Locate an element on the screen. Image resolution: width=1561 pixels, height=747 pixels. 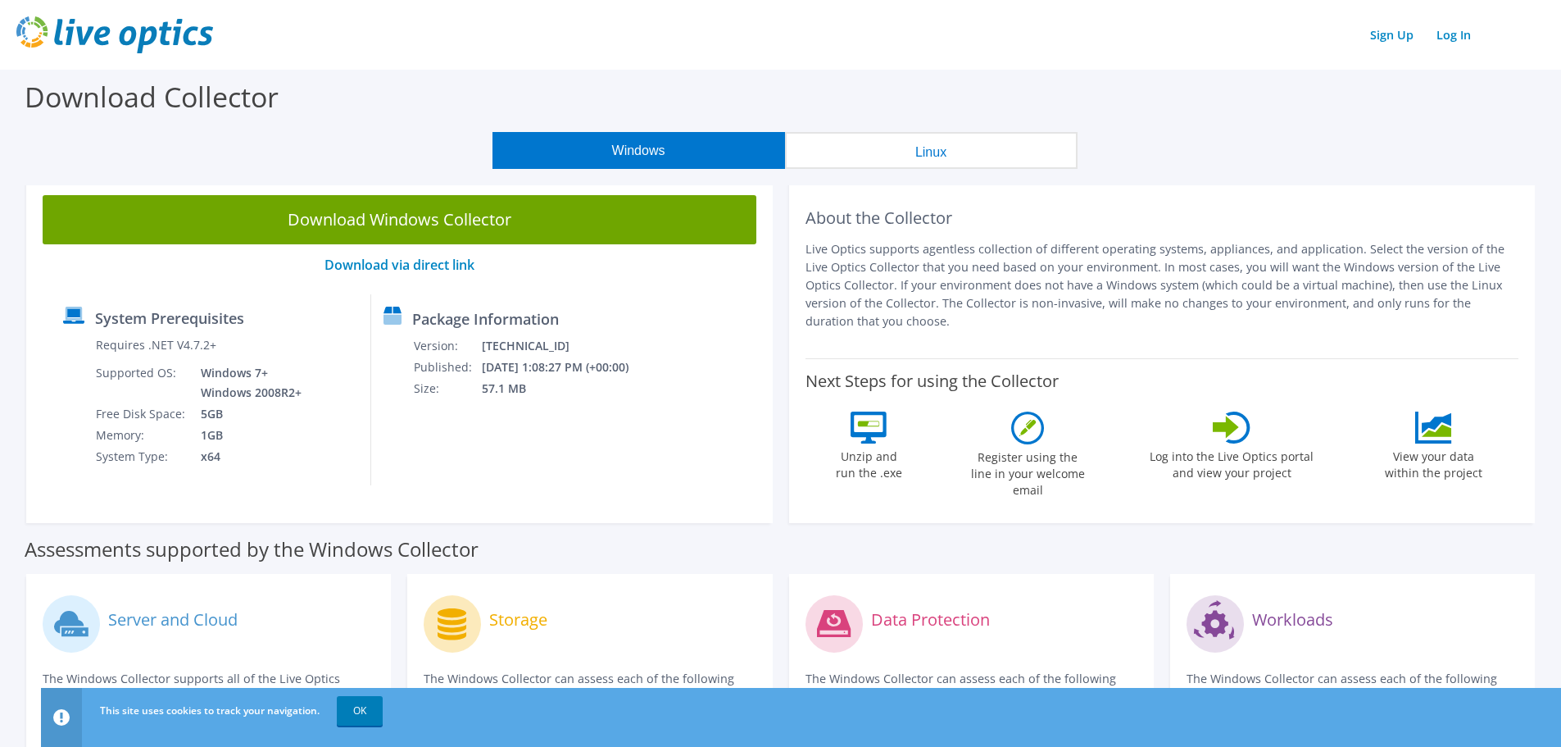
h2: About the Collector is located at coordinates (1162, 218).